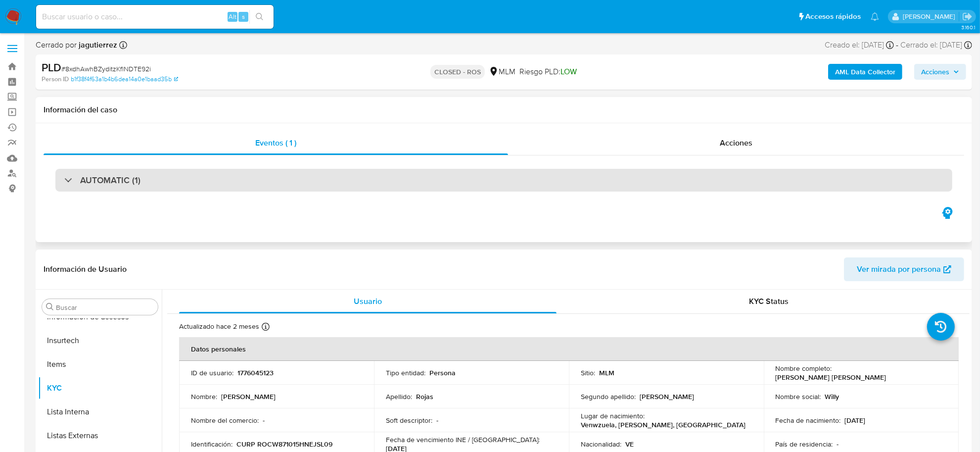 The height and width of the screenshot is (452, 980). Describe the element at coordinates (425, 396) in the screenshot. I see `p: Rojas` at that location.